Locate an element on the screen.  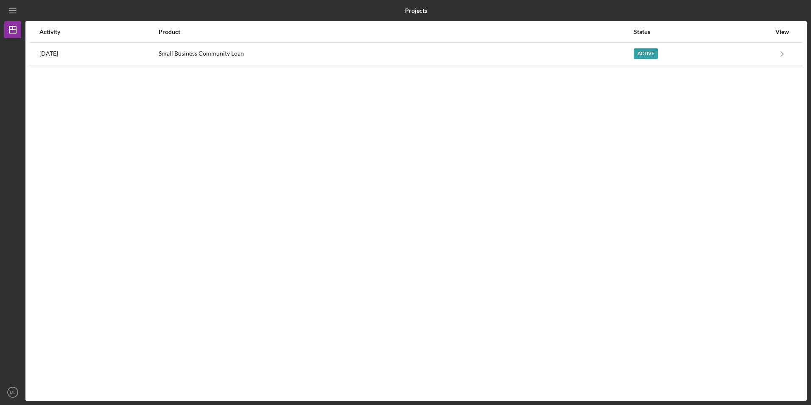
text: ML is located at coordinates (13, 392).